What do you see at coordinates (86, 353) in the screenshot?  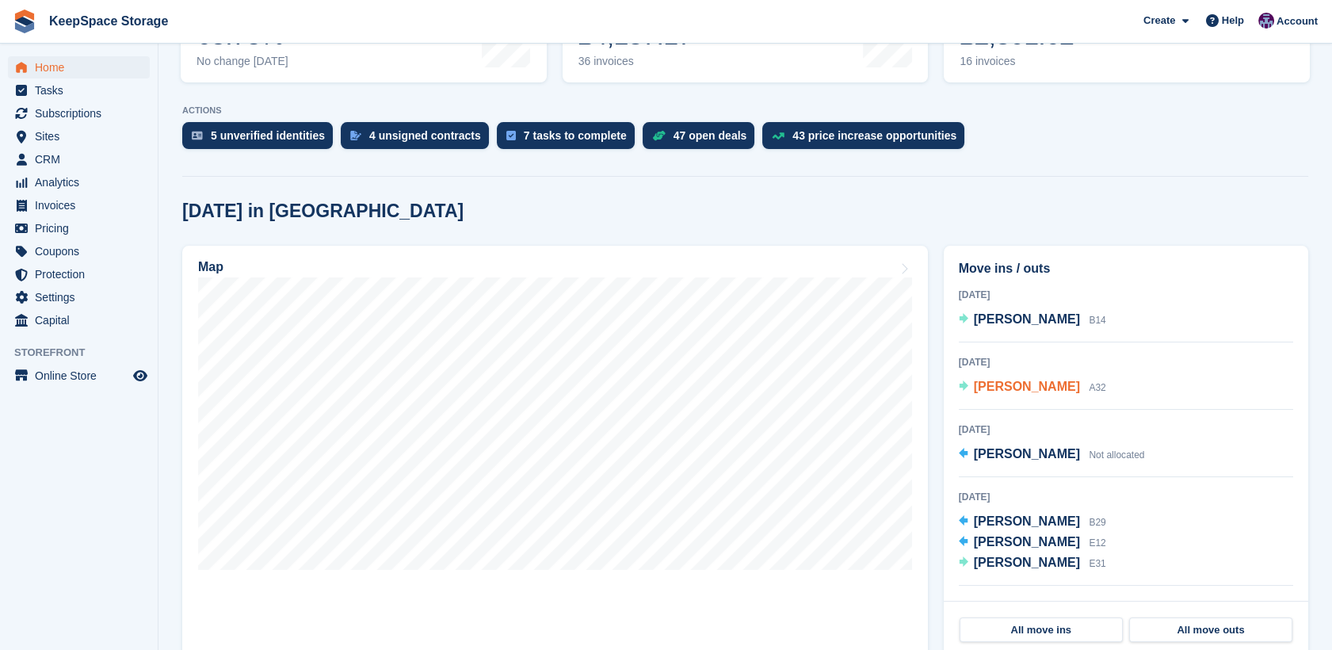 I see `span: Storefront` at bounding box center [86, 353].